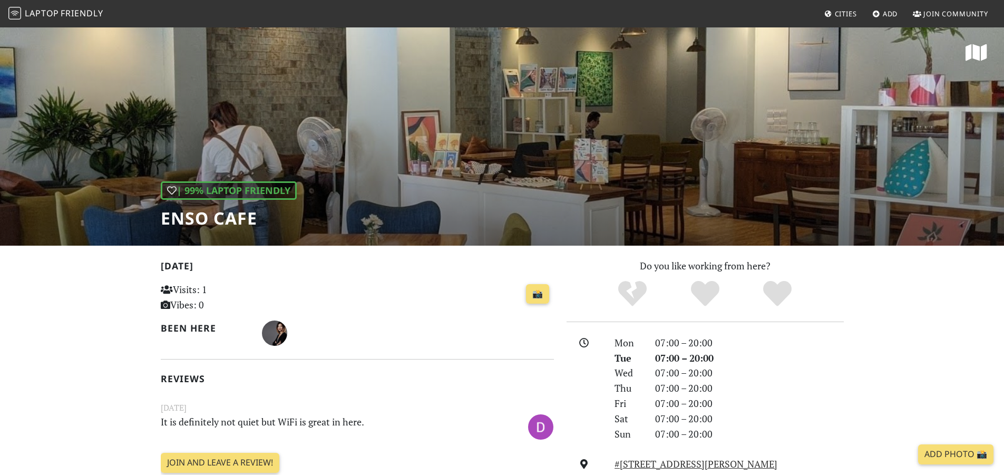 The image size is (1004, 475). Describe the element at coordinates (951, 14) in the screenshot. I see `a: Join Community` at that location.